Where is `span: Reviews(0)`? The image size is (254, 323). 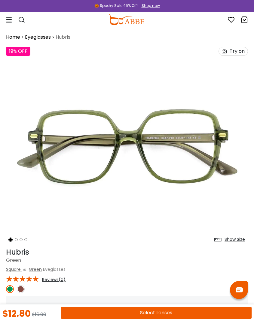
span: Reviews(0) is located at coordinates (54, 280).